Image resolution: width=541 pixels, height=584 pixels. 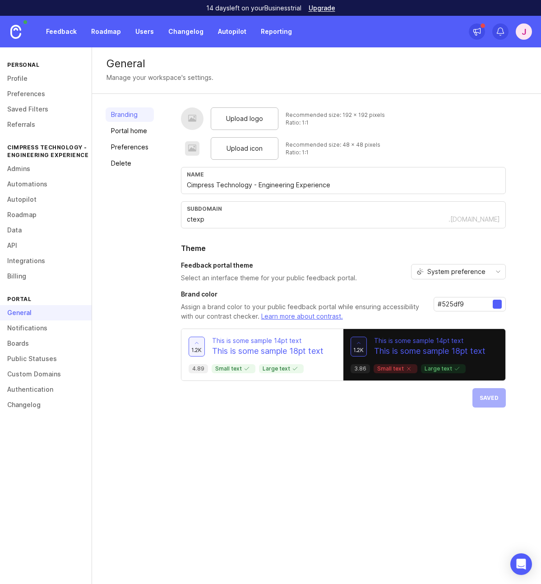 What do you see at coordinates (130, 163) in the screenshot?
I see `a: Delete` at bounding box center [130, 163].